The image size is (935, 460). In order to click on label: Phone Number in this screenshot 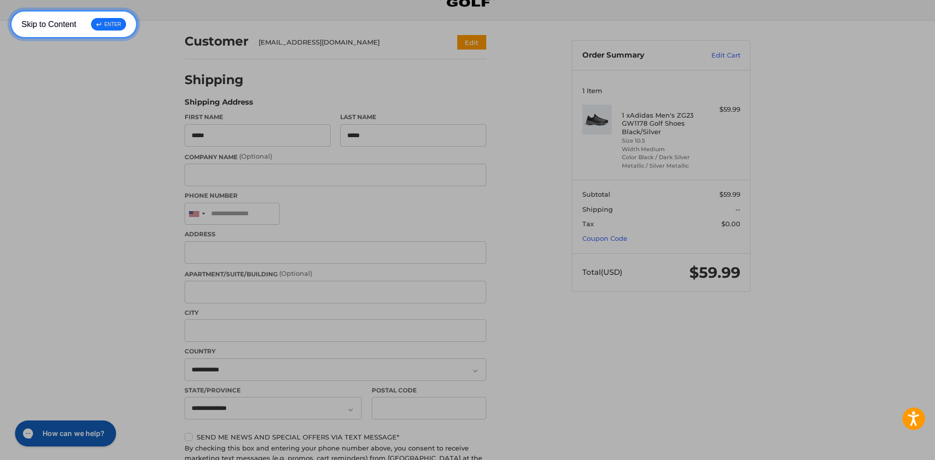, I will do `click(335, 196)`.